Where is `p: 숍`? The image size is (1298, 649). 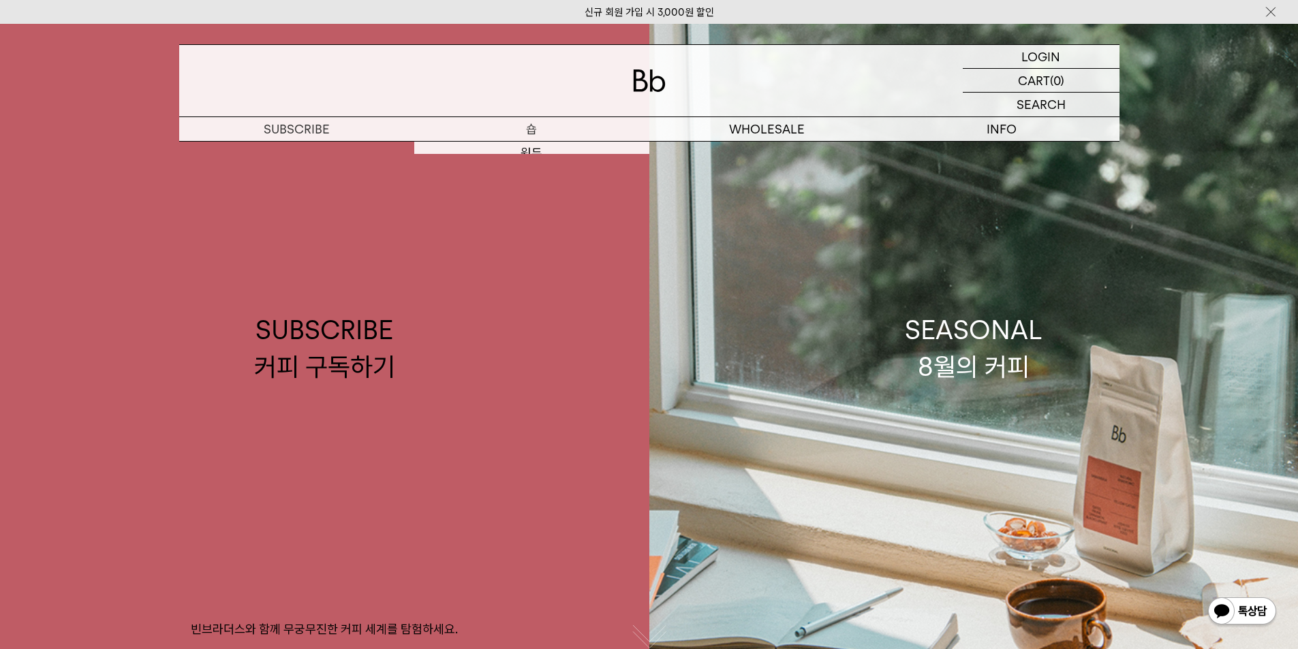
p: 숍 is located at coordinates (532, 129).